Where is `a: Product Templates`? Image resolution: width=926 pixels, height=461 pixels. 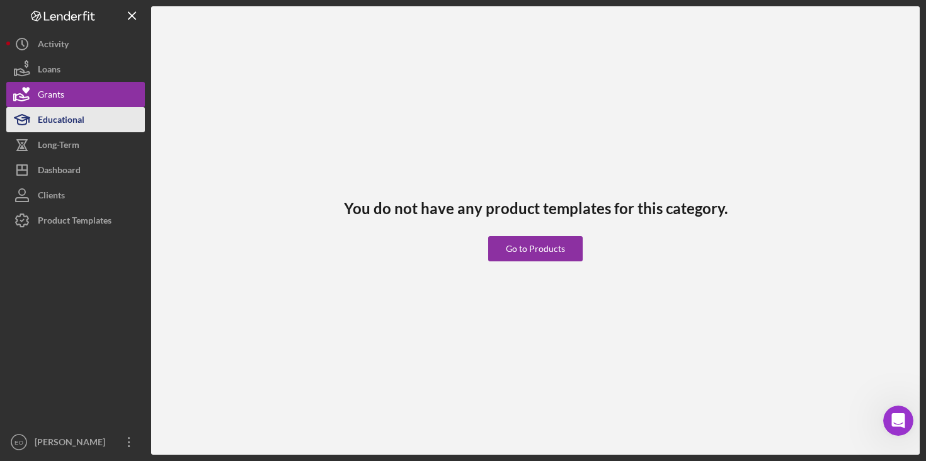 a: Product Templates is located at coordinates (76, 221).